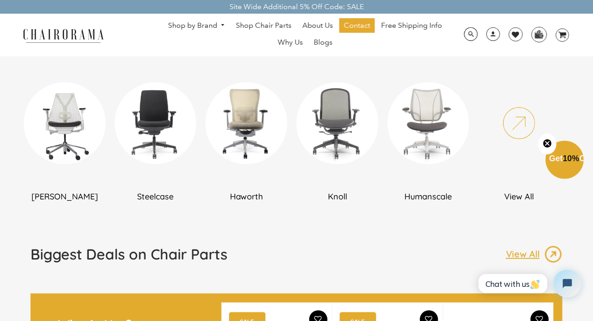 Image resolution: width=593 pixels, height=321 pixels. I want to click on img: DSC_0009_360x_0c74c2c9-ada6-4bf5-a92a-d09ed509ee4d_300x300.webp, so click(247, 124).